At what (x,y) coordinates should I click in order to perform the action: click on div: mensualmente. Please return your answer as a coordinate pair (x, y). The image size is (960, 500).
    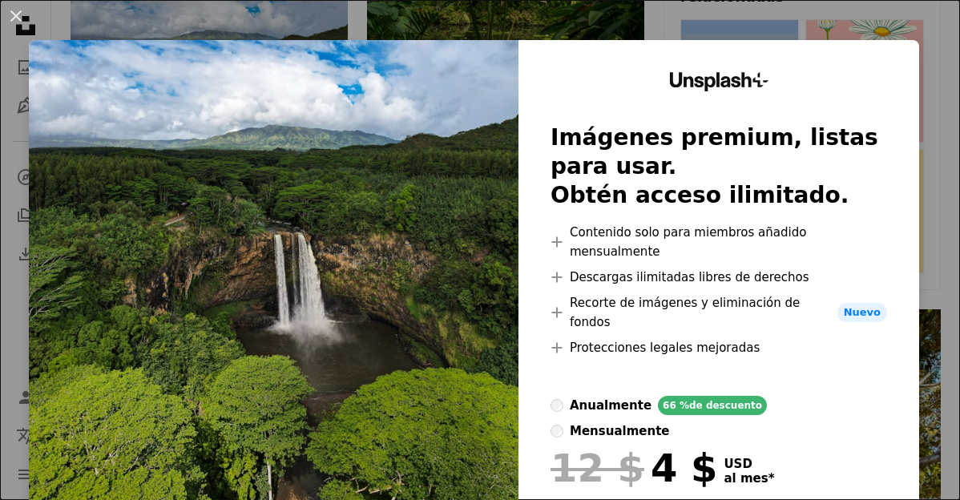
    Looking at the image, I should click on (619, 431).